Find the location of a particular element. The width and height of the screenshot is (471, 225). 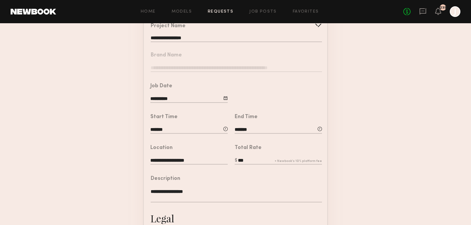

div: Project Name is located at coordinates (168, 26).